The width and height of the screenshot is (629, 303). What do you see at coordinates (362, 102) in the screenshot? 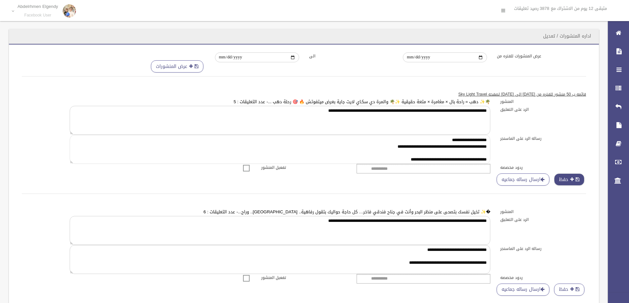
I see `lable: 🌴✨ دهب = راحة بال × مغامرة × متعة حقيقية ✨🌴 والمرة دي سكـاي لايت جاية بعرض ميتفوتش 🔥 🎯 رحلة دهب ....` at bounding box center [362, 102].